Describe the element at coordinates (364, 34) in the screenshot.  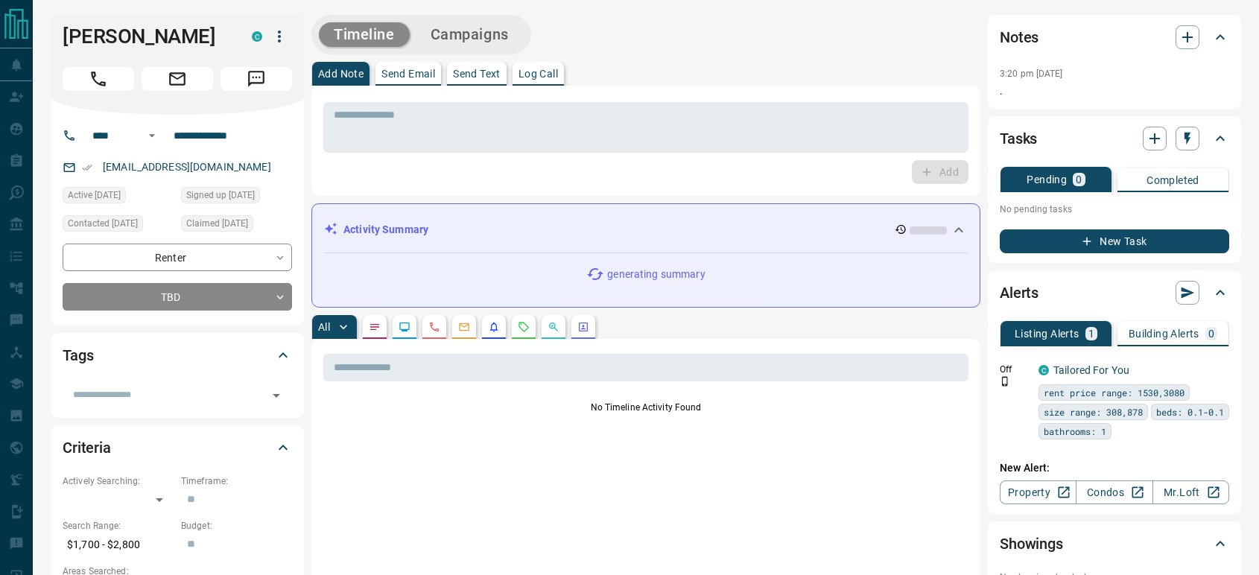
I see `button: Timeline` at that location.